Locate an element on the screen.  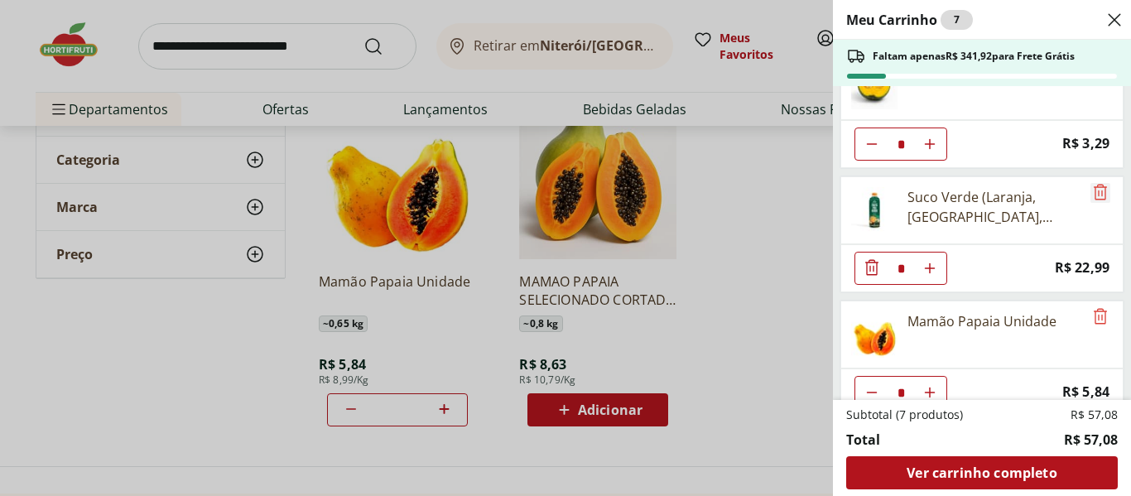
span: Subtotal (7 produtos) is located at coordinates (904, 415).